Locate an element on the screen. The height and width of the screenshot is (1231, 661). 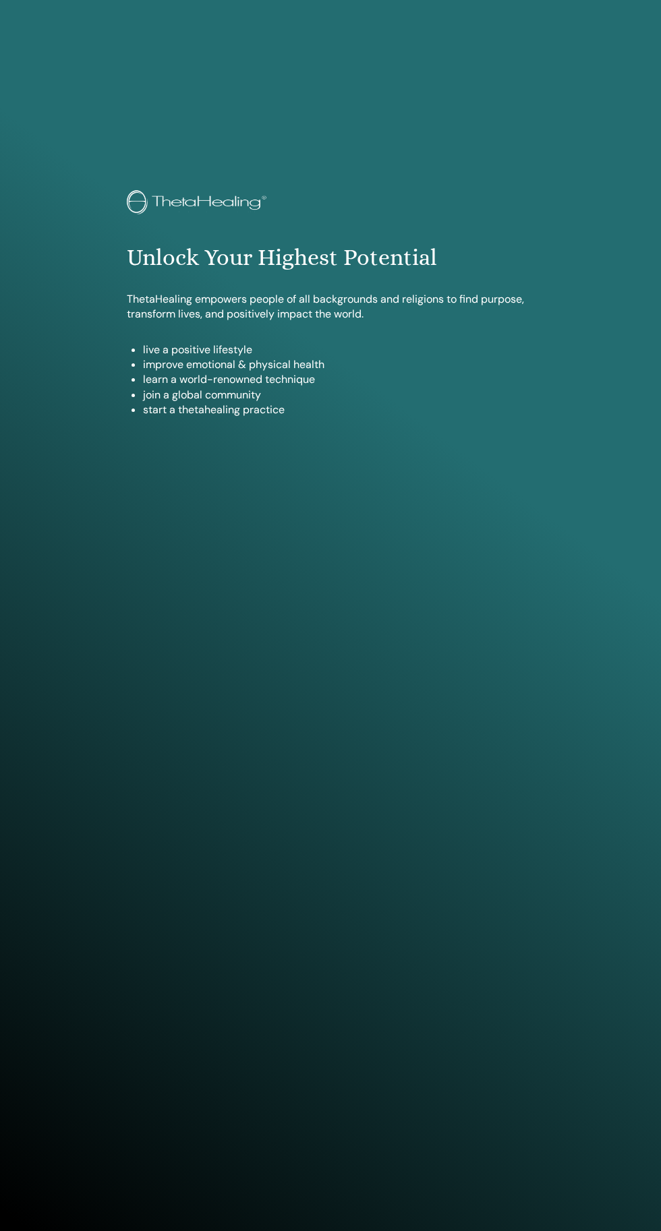
li: improve emotional & physical health is located at coordinates (338, 365).